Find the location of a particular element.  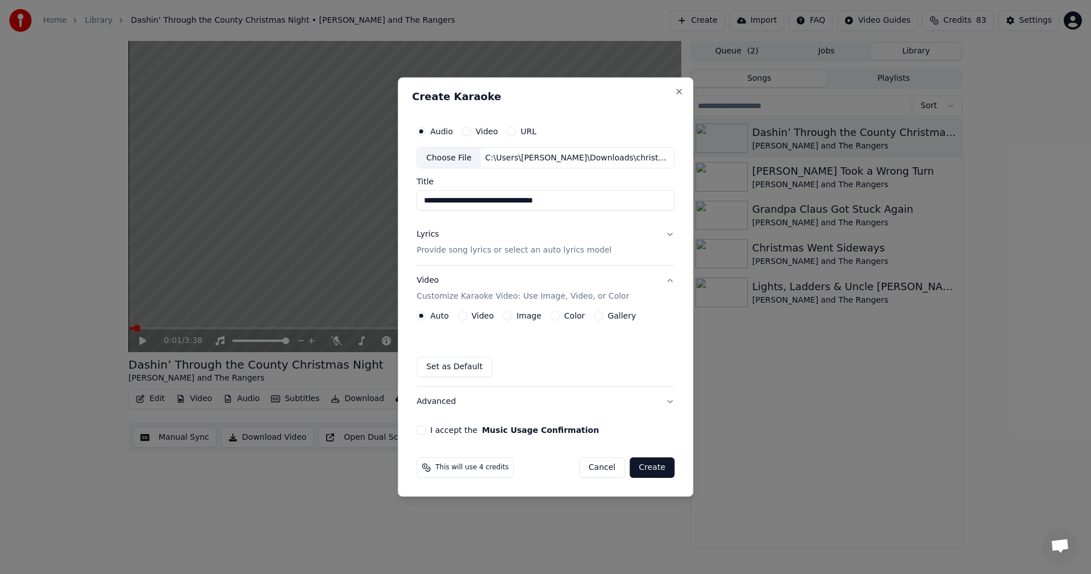

button: Advanced is located at coordinates (546, 401).